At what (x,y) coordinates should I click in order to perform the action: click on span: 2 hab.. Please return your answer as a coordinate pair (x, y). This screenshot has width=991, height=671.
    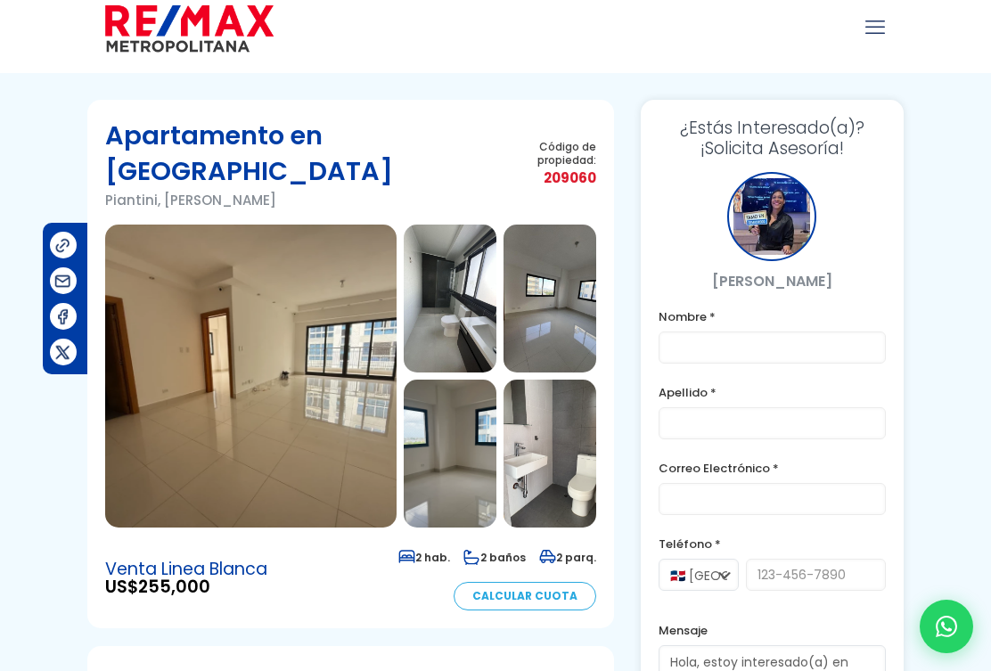
    Looking at the image, I should click on (424, 557).